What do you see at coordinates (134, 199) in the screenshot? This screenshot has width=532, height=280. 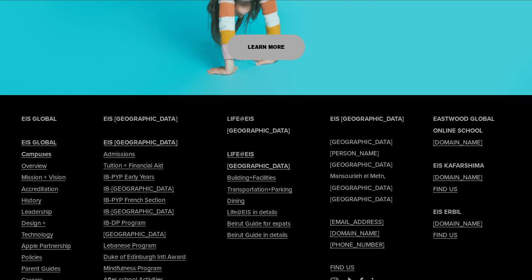 I see `a: IB-PYP French Section` at bounding box center [134, 199].